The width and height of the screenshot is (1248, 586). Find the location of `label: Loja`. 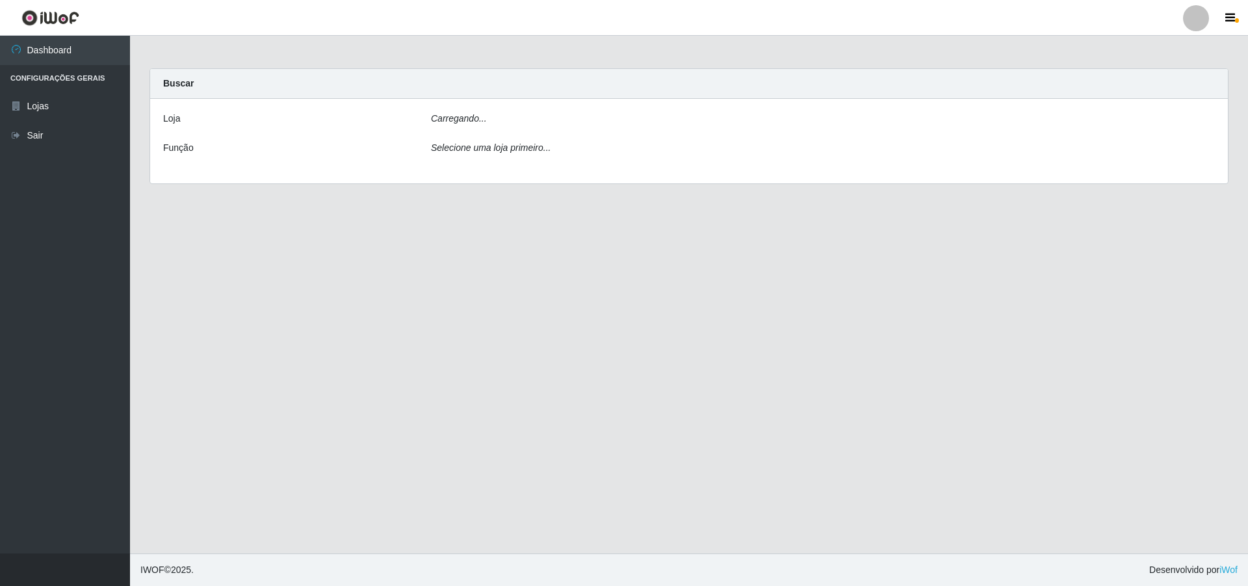

label: Loja is located at coordinates (172, 118).